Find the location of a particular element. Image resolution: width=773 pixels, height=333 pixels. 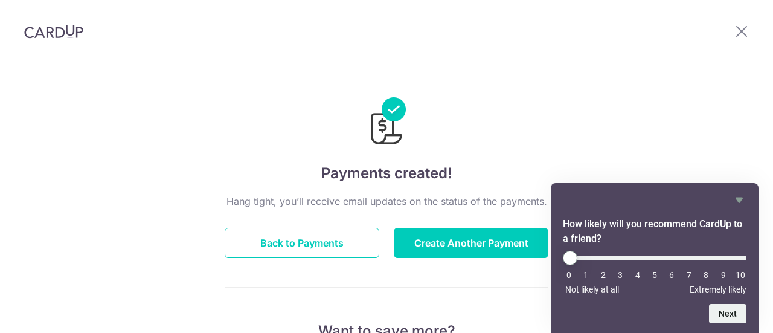

li: 7 is located at coordinates (689, 275).